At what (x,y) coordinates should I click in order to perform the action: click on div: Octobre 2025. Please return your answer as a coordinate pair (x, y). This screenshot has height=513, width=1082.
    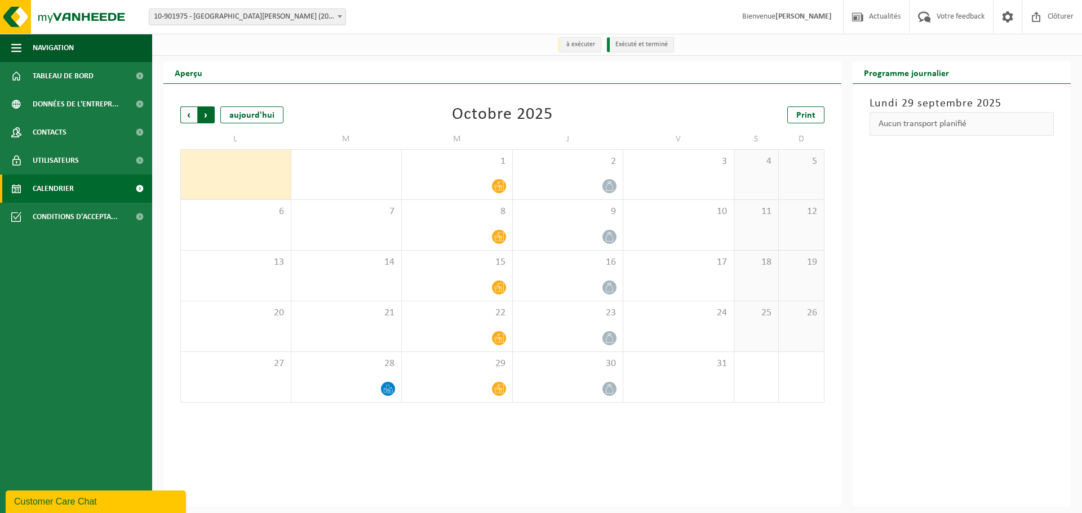
    Looking at the image, I should click on (502, 115).